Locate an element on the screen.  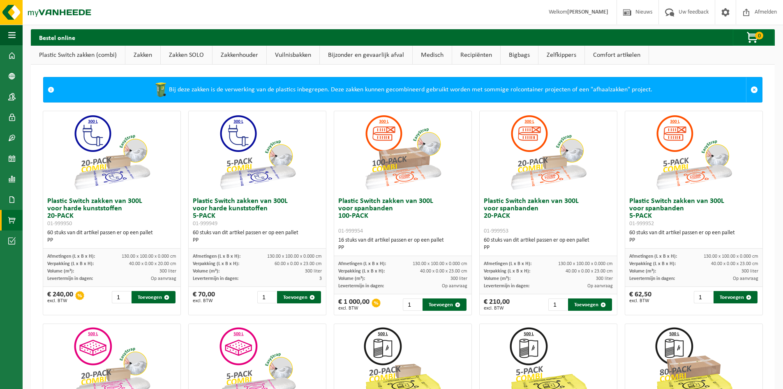
div: € 210,00 is located at coordinates (497, 304).